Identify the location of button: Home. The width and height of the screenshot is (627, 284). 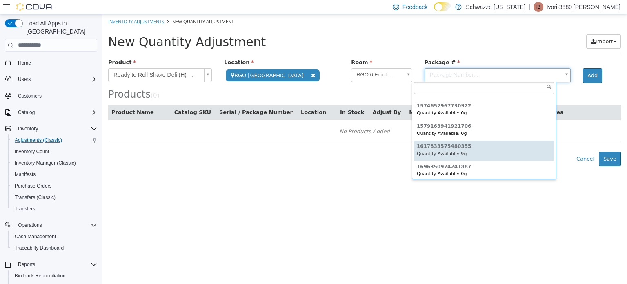
(51, 62).